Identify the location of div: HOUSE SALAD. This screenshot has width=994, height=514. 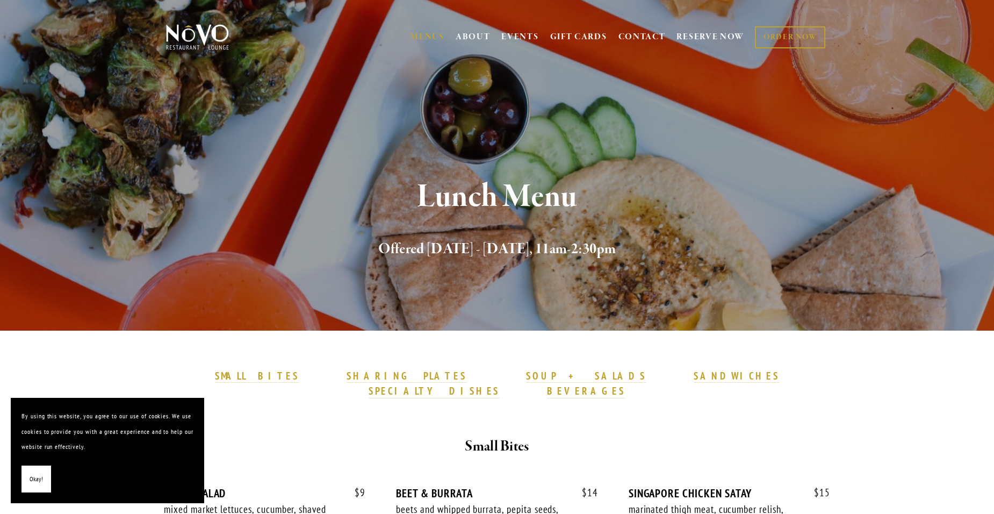
(264, 493).